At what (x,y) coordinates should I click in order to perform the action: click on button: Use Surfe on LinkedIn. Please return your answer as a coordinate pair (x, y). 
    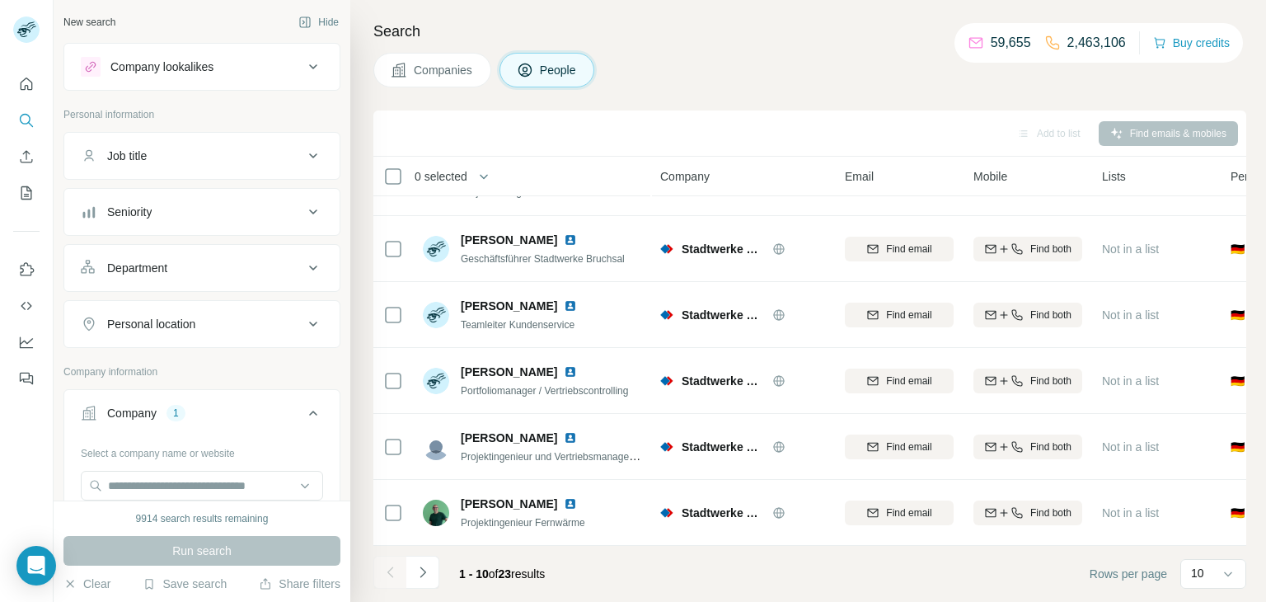
    Looking at the image, I should click on (26, 270).